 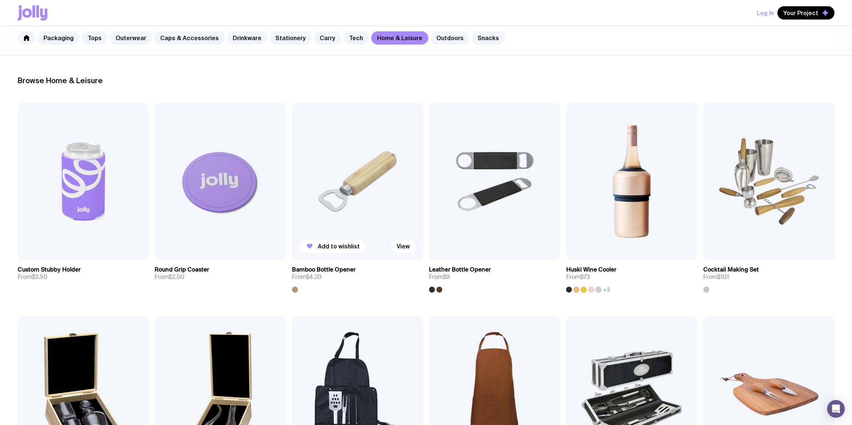 What do you see at coordinates (731, 270) in the screenshot?
I see `h3: Cocktail Making Set` at bounding box center [731, 270].